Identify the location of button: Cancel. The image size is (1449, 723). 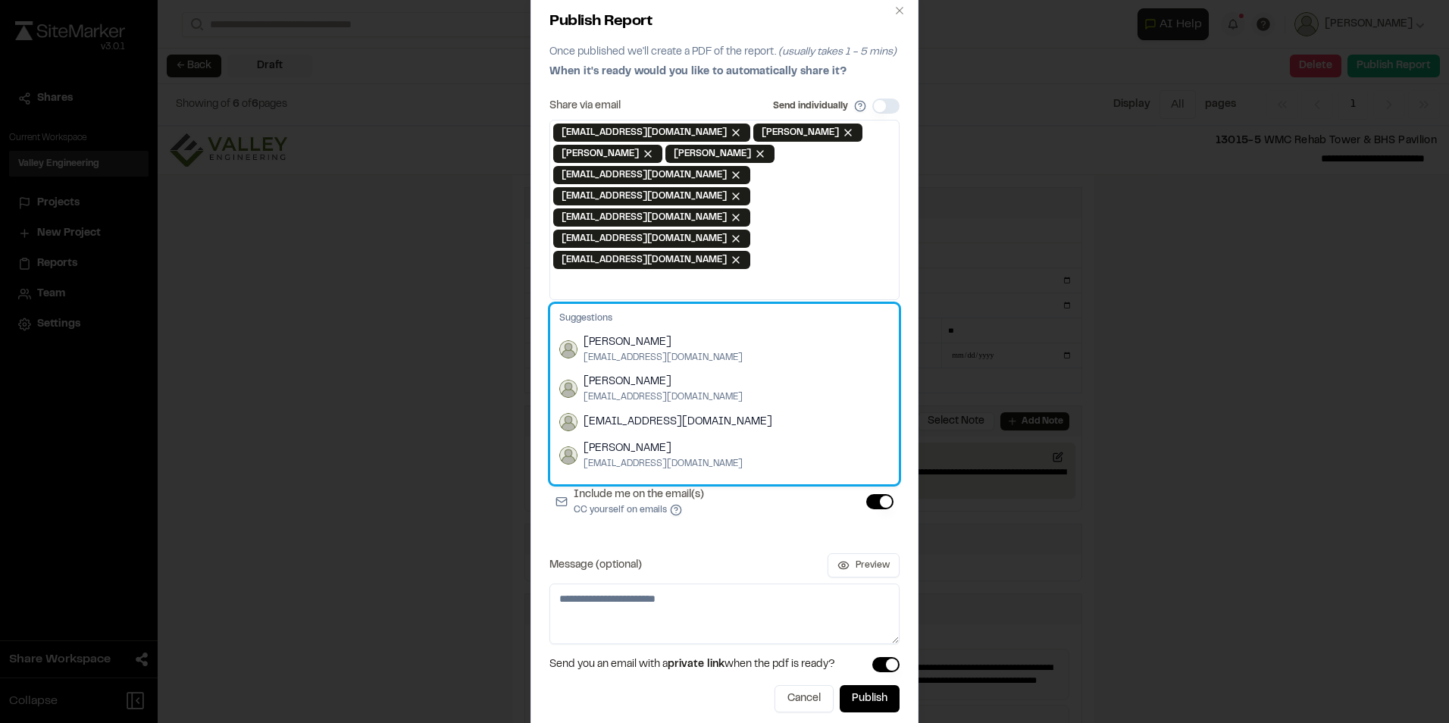
(804, 699).